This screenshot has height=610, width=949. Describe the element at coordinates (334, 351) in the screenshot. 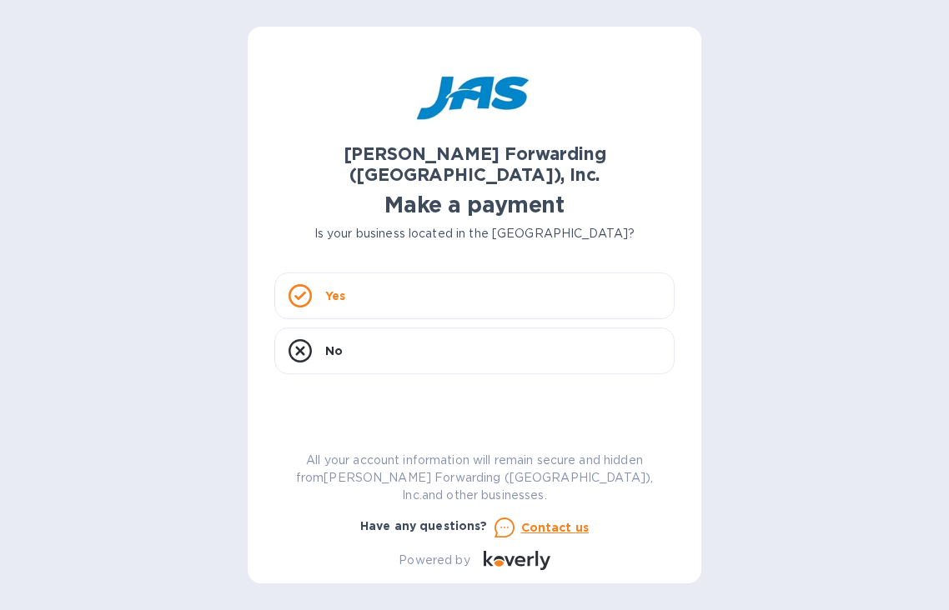

I see `p: No` at that location.